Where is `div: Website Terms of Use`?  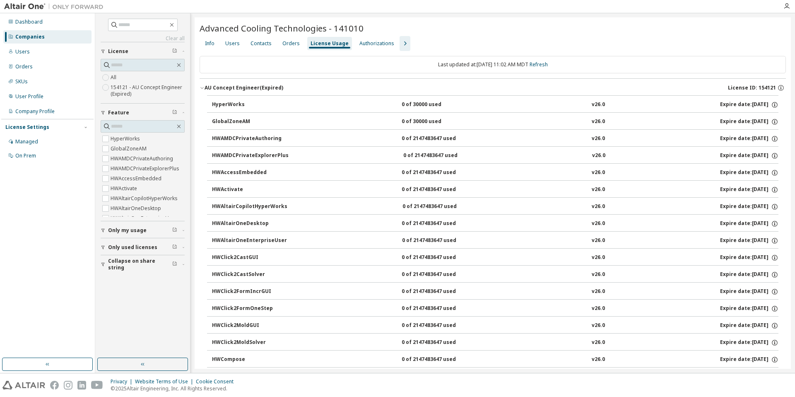 div: Website Terms of Use is located at coordinates (165, 381).